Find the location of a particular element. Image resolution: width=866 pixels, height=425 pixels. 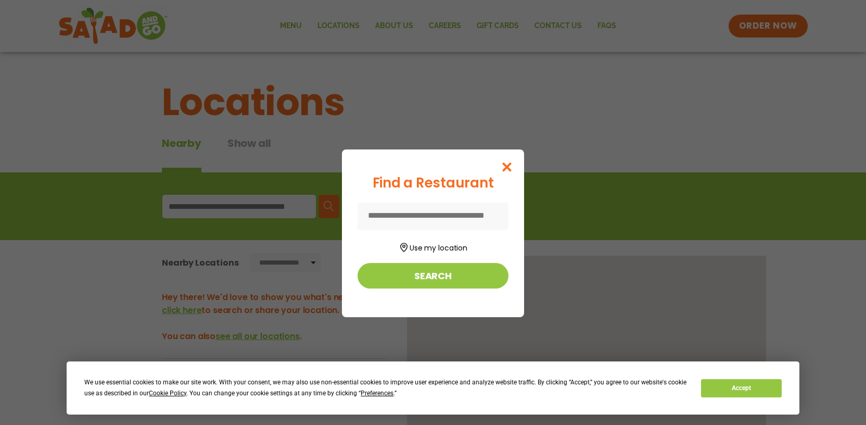

button: Use my location is located at coordinates (433, 246).